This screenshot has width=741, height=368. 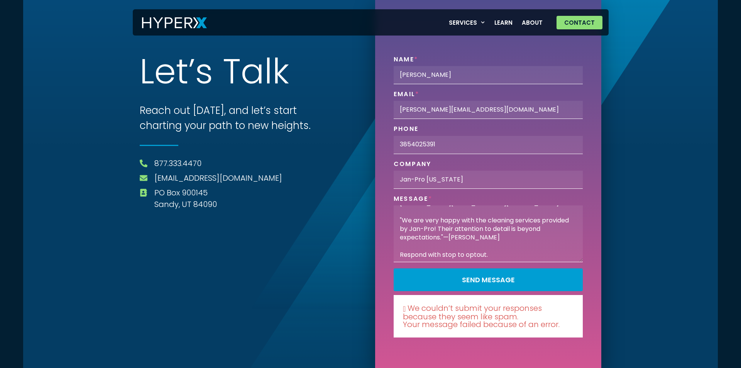 What do you see at coordinates (405, 61) in the screenshot?
I see `label: Name` at bounding box center [405, 61].